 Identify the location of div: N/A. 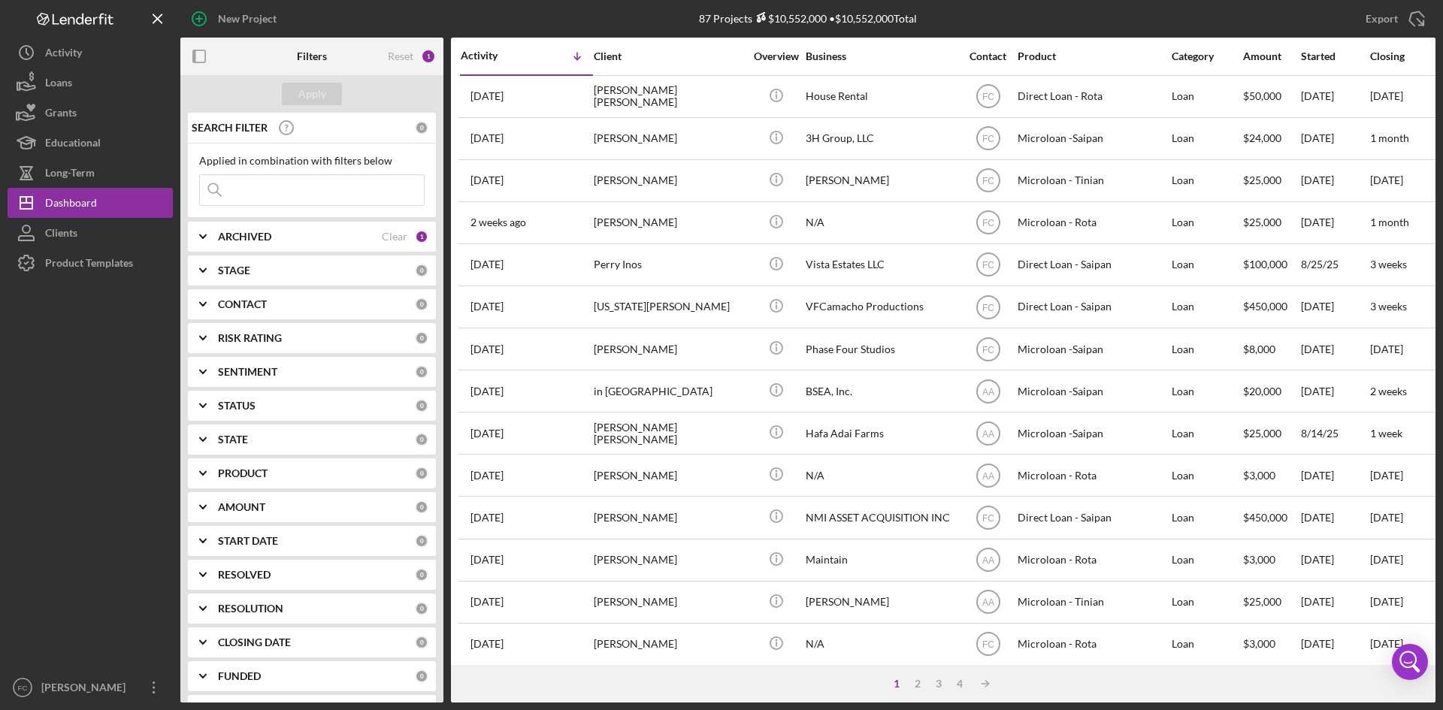
(881, 644).